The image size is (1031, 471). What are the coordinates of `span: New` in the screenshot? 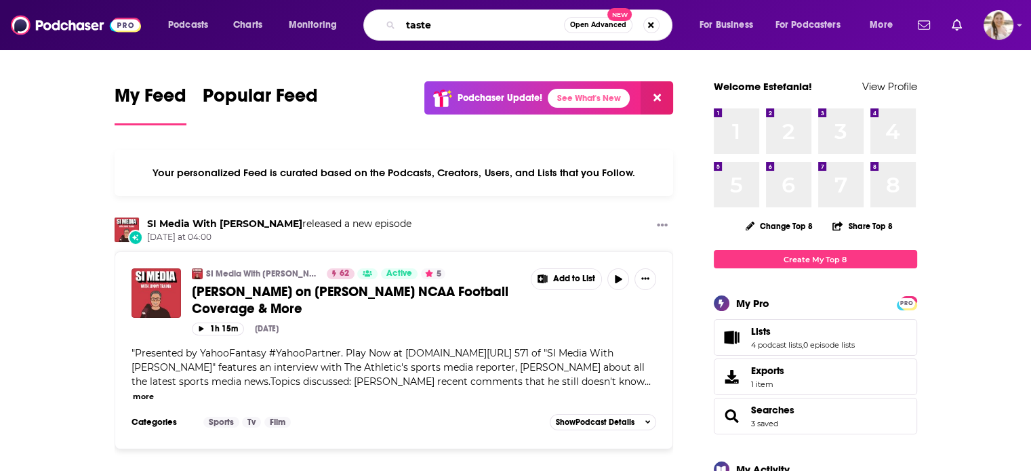 It's located at (620, 14).